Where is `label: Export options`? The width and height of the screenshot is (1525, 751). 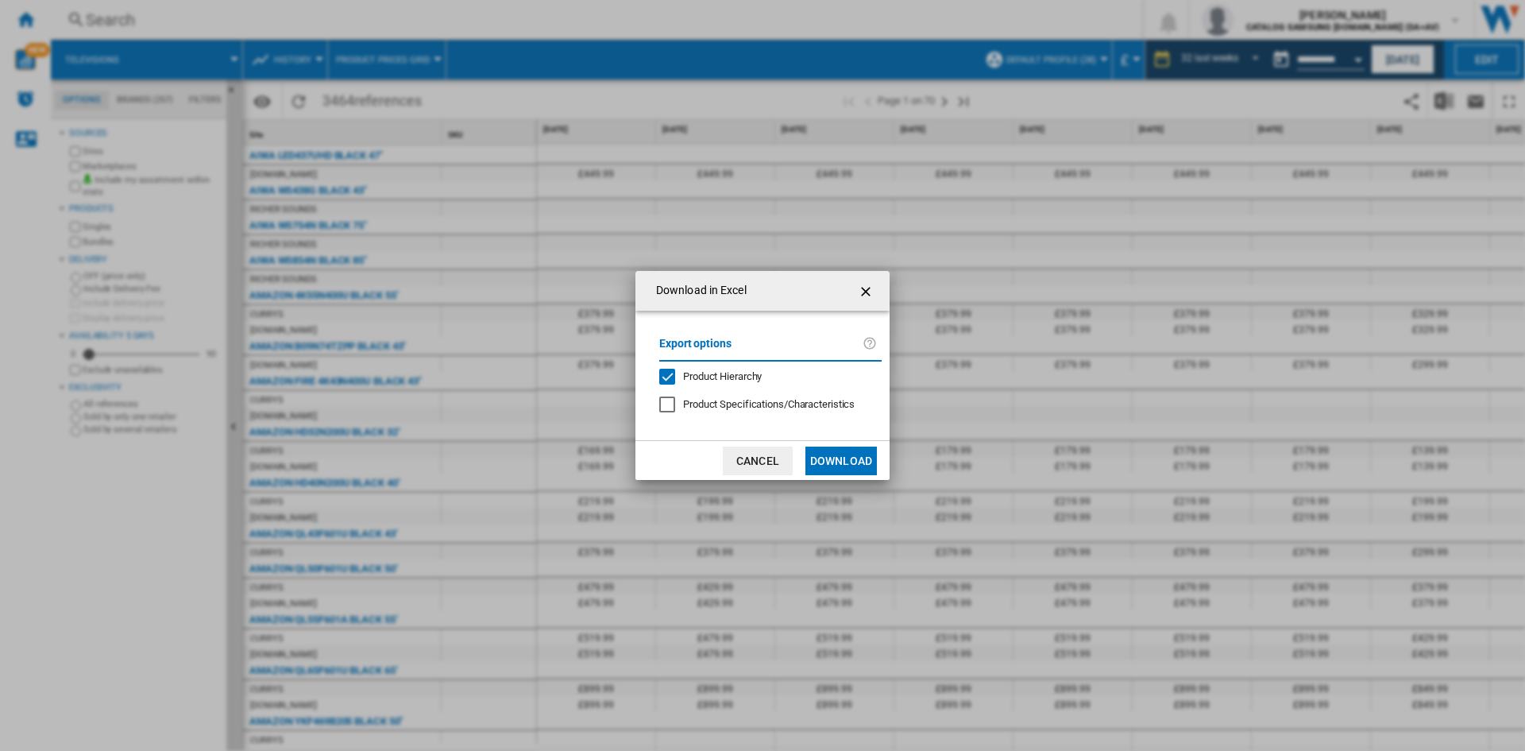
label: Export options is located at coordinates (761, 349).